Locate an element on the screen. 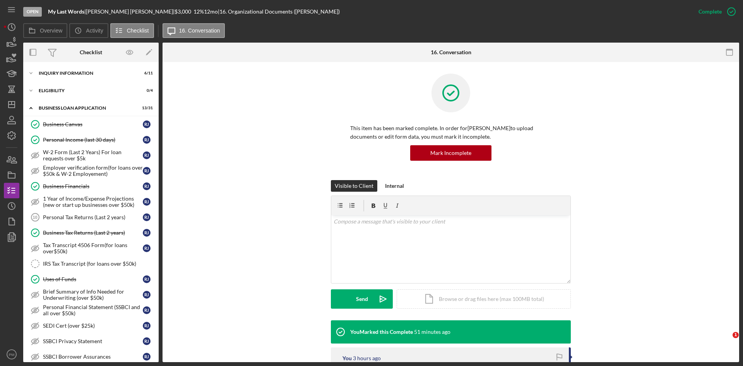 Image resolution: width=743 pixels, height=366 pixels. div: Personal Tax Returns (Last 2 years) is located at coordinates (93, 217).